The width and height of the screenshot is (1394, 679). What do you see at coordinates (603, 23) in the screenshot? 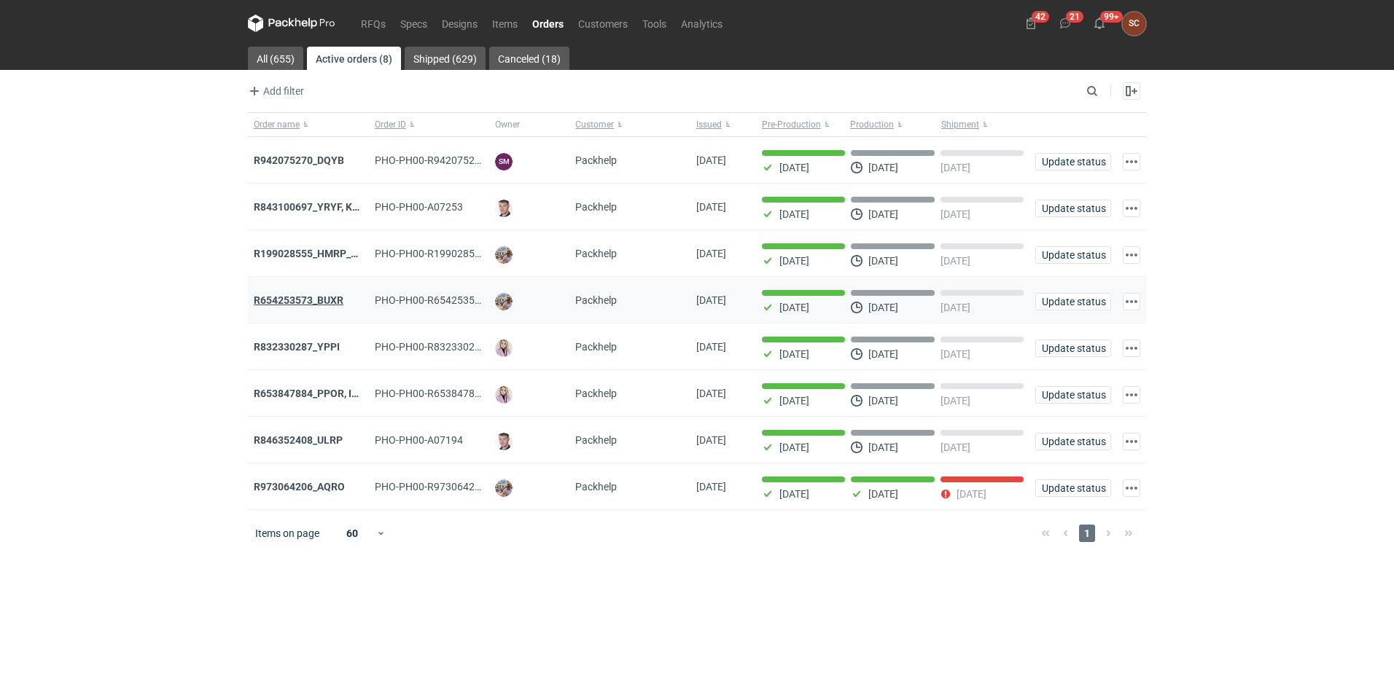
I see `a: Customers` at bounding box center [603, 23].